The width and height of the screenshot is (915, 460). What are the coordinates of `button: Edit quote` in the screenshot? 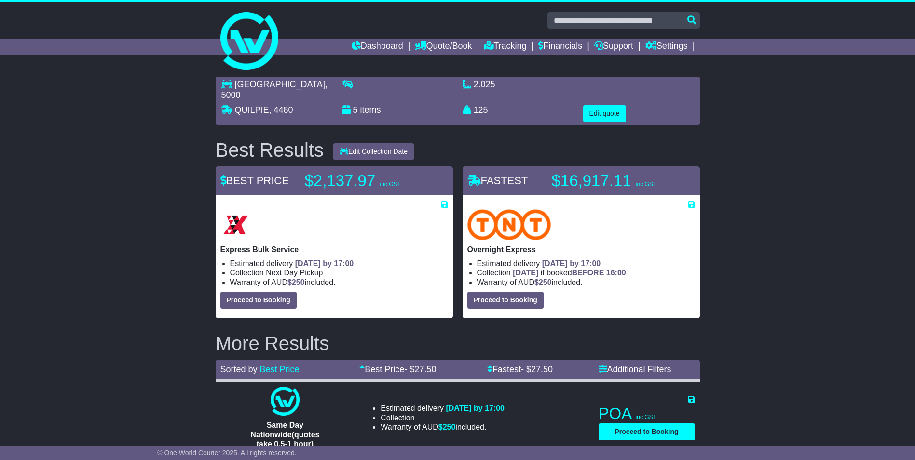 It's located at (604, 113).